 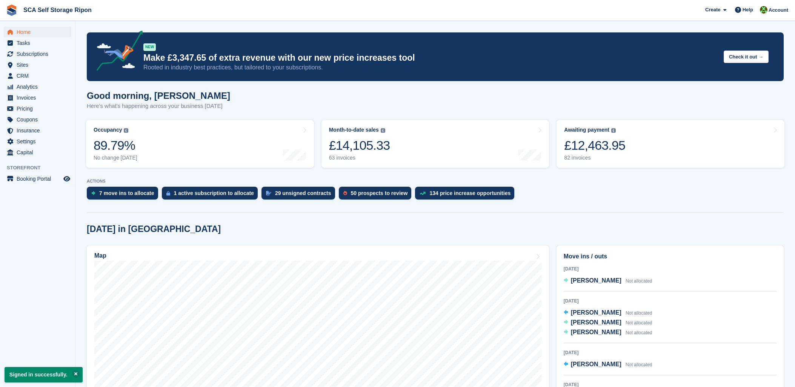 What do you see at coordinates (423, 193) in the screenshot?
I see `img: price_increase_opportunities-93ffe204e8149a01c8c9dc8f82e8f89637d9d84a8eef4429ea346261dce0b2c0.svg` at bounding box center [423, 193].